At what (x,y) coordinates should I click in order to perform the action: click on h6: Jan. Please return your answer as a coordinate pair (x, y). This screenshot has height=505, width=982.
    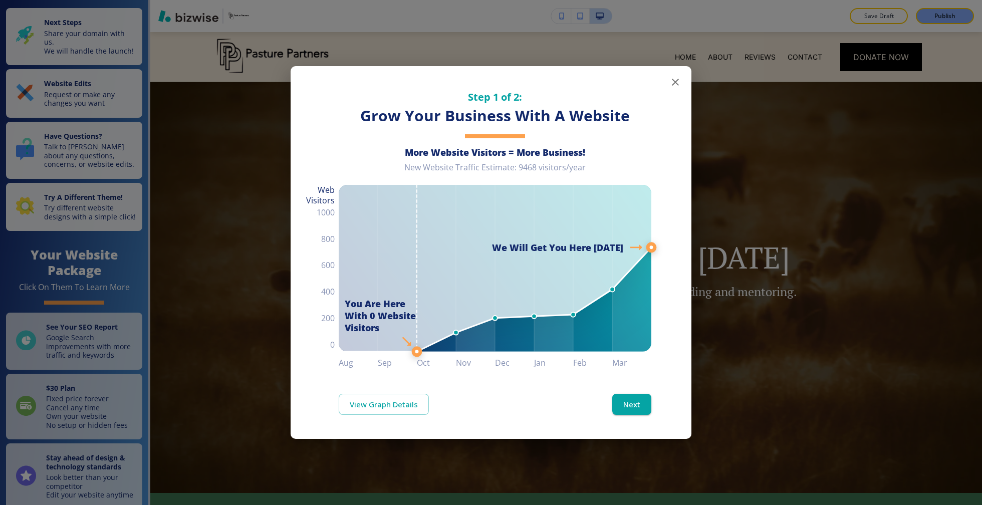
    Looking at the image, I should click on (554, 363).